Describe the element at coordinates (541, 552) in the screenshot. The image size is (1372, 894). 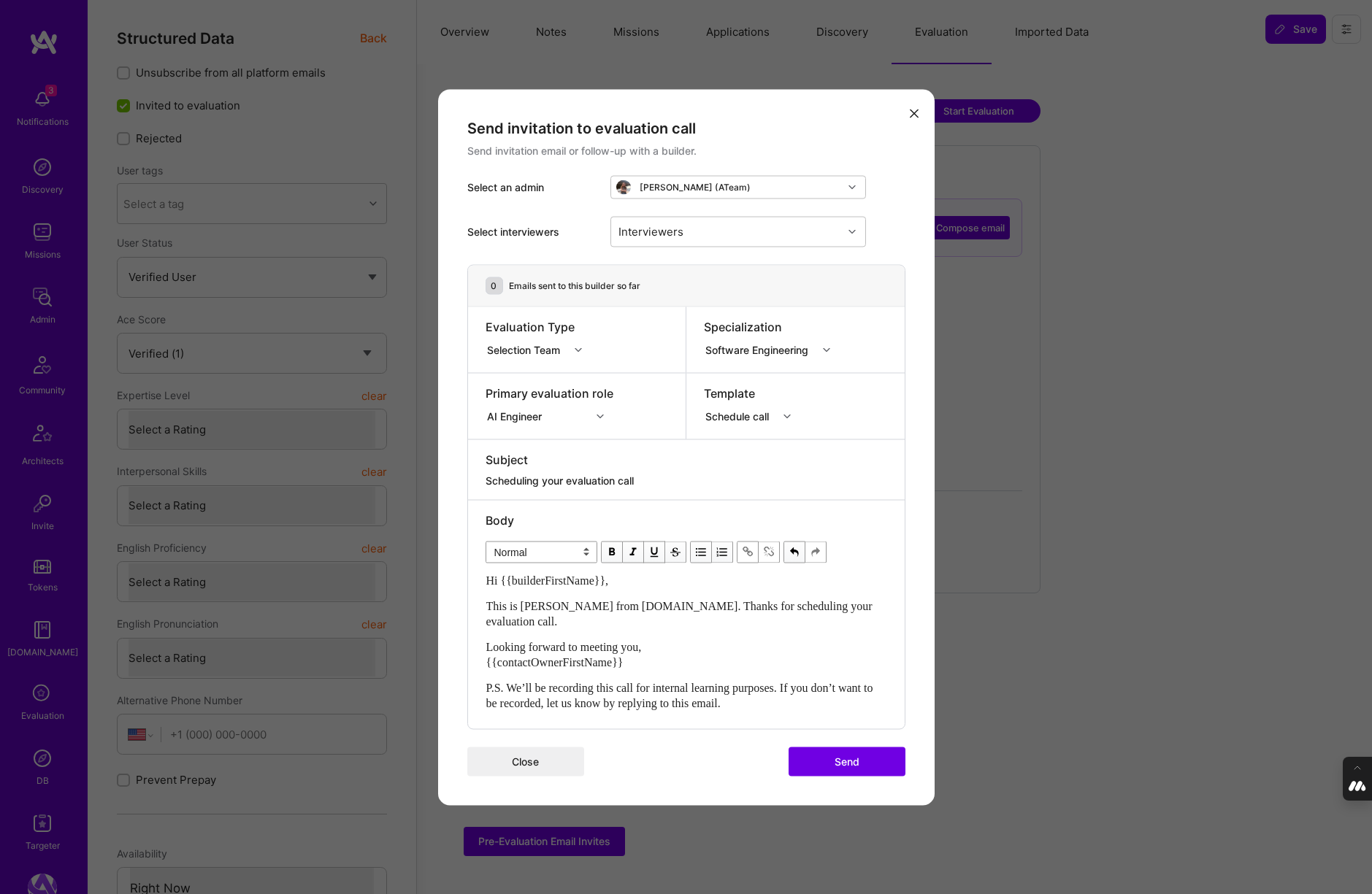
I see `select: Block type` at that location.